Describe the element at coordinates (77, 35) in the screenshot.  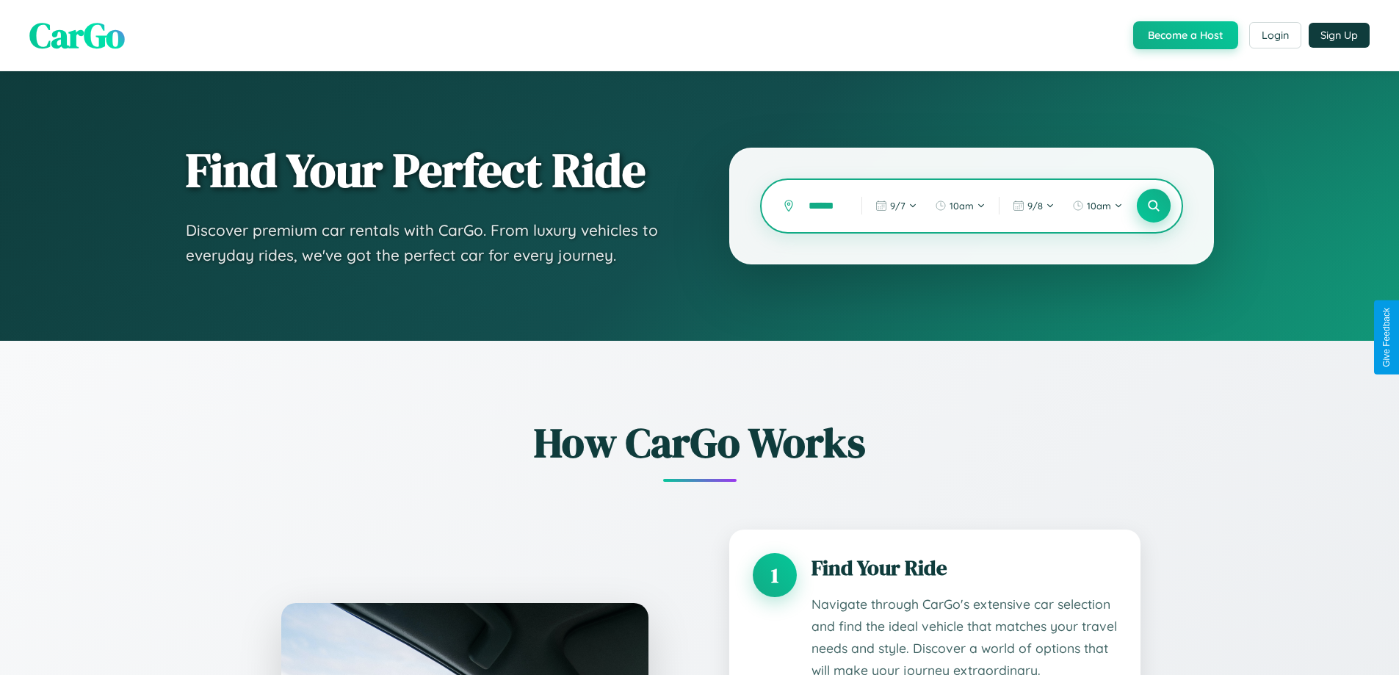
I see `span: CarGo` at that location.